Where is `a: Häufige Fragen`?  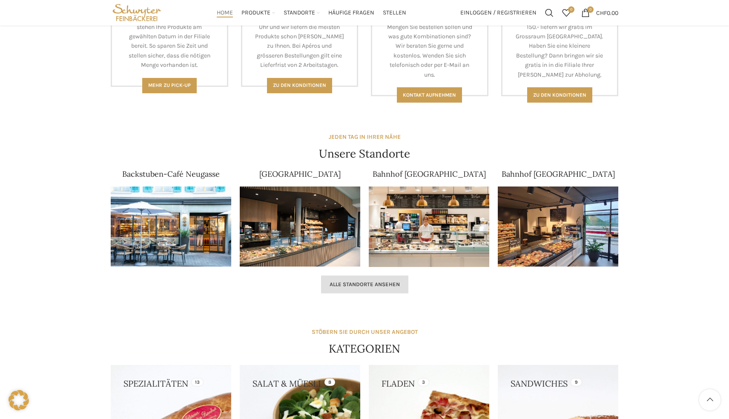 a: Häufige Fragen is located at coordinates (351, 13).